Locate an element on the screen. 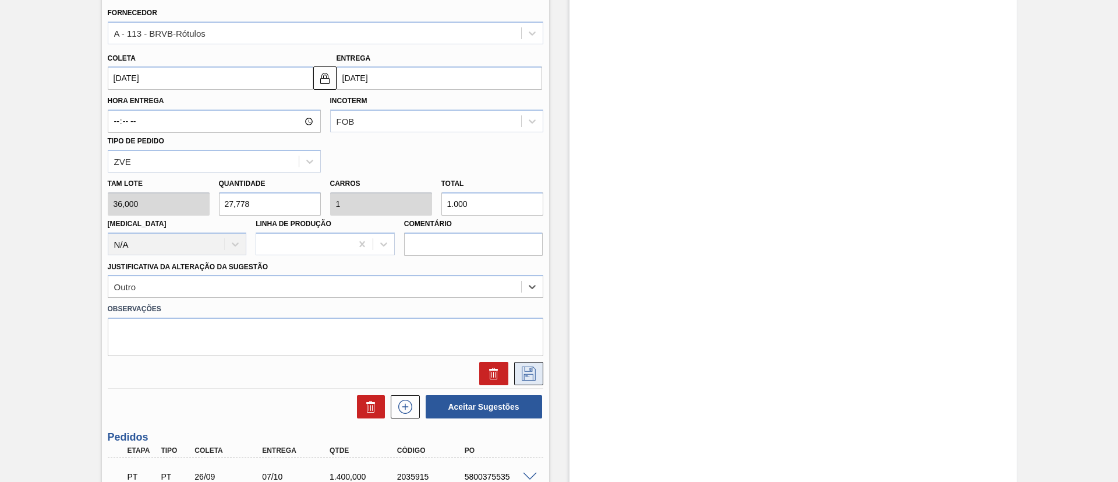  label: Linha de Produção is located at coordinates (294, 224).